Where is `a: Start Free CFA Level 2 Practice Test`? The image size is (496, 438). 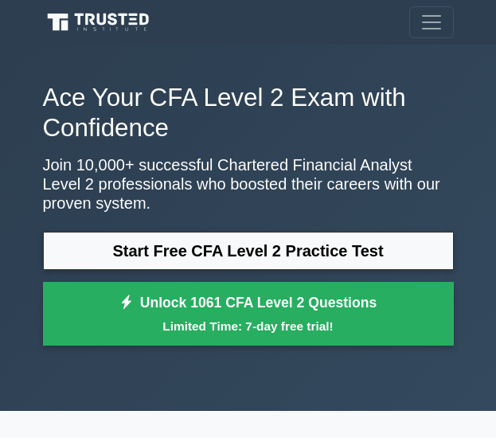 a: Start Free CFA Level 2 Practice Test is located at coordinates (249, 251).